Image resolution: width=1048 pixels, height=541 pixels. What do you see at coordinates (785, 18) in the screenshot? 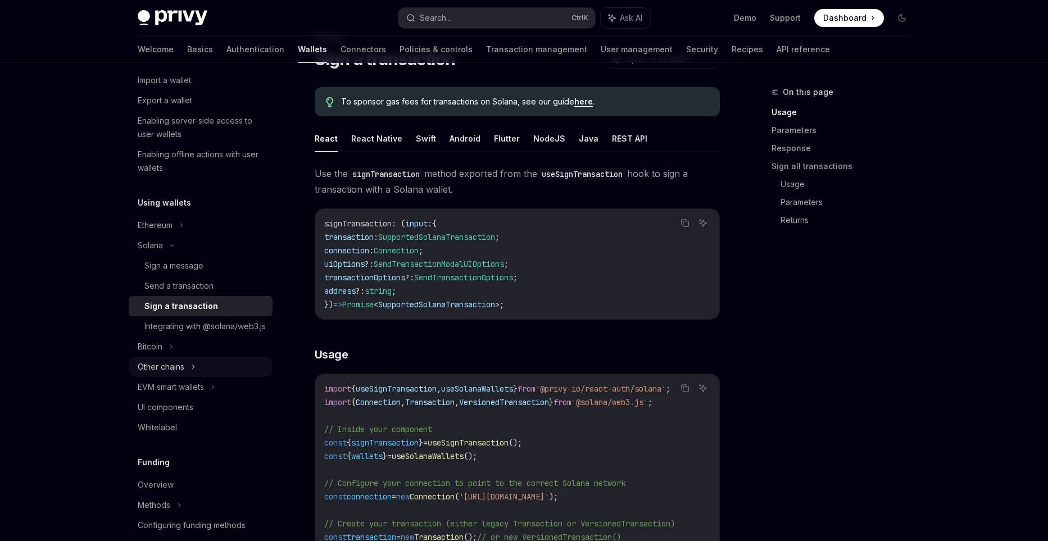
I see `a: Support` at bounding box center [785, 18].